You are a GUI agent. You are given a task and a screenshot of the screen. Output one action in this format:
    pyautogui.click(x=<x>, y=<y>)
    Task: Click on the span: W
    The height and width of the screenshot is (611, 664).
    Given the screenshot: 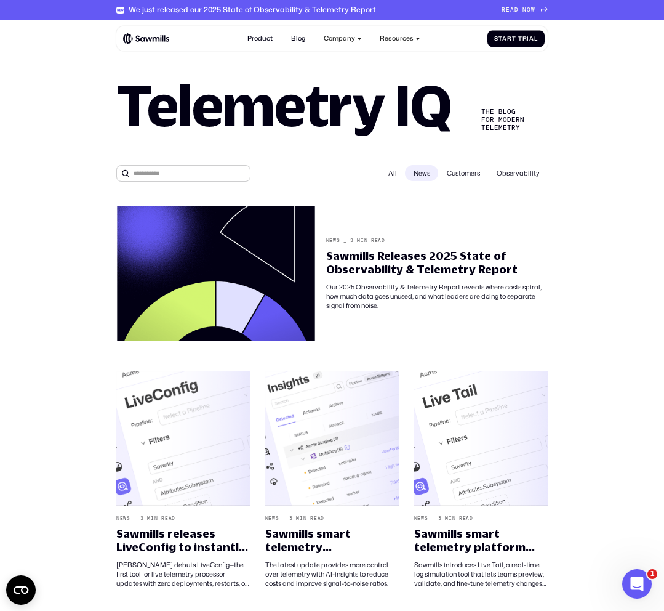 What is the action you would take?
    pyautogui.click(x=533, y=10)
    